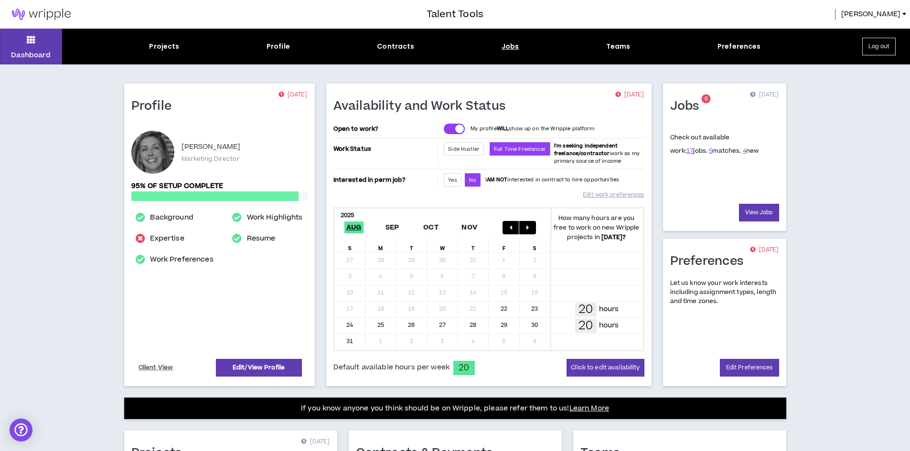  I want to click on p: Interested in perm job?, so click(385, 180).